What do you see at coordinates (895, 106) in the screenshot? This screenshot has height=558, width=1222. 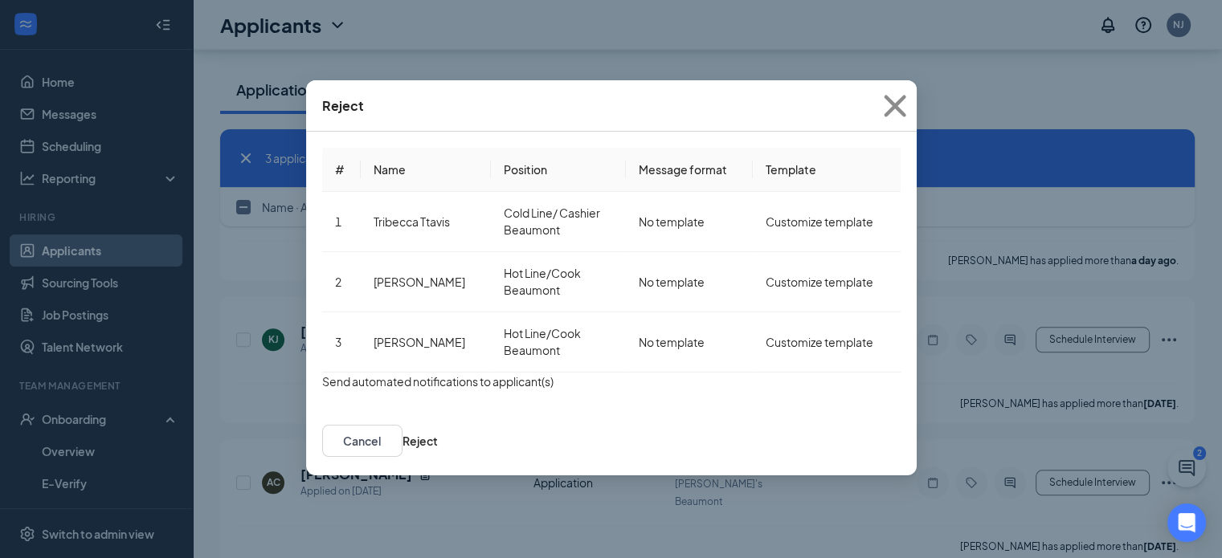 I see `button: Close` at bounding box center [895, 106].